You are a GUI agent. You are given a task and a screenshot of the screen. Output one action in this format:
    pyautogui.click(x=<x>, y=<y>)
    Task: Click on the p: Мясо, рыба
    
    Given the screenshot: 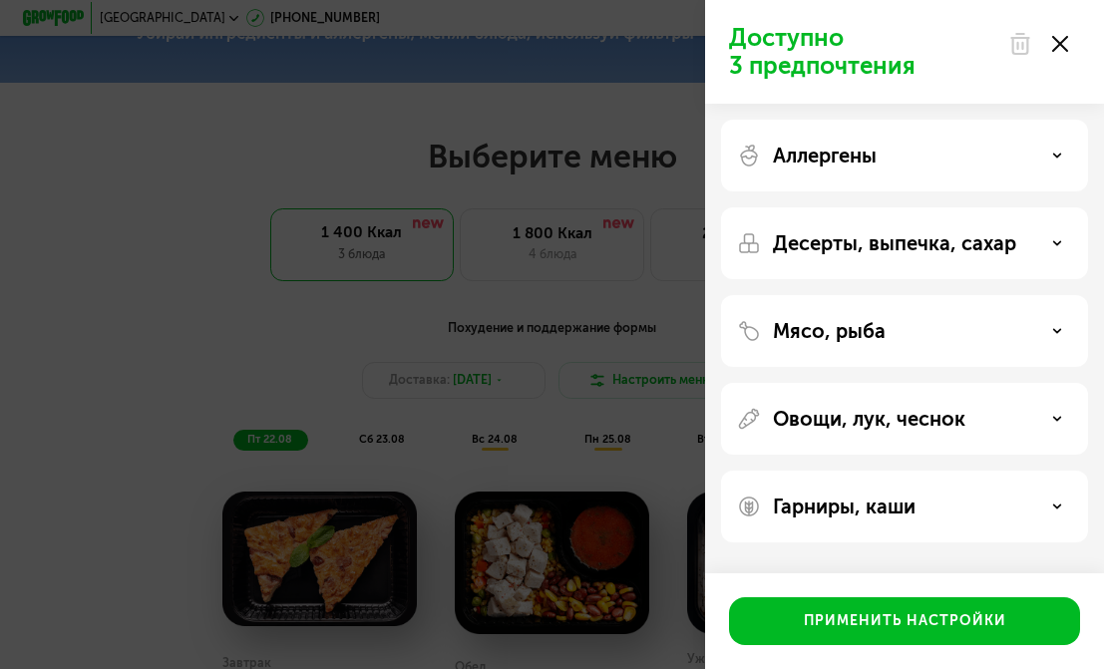 What is the action you would take?
    pyautogui.click(x=829, y=331)
    